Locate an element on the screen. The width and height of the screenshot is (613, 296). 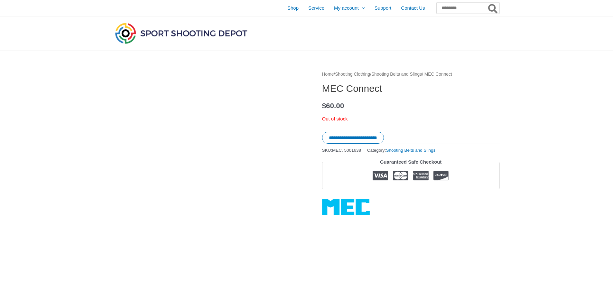
img: Sport Shooting Depot is located at coordinates (181, 33).